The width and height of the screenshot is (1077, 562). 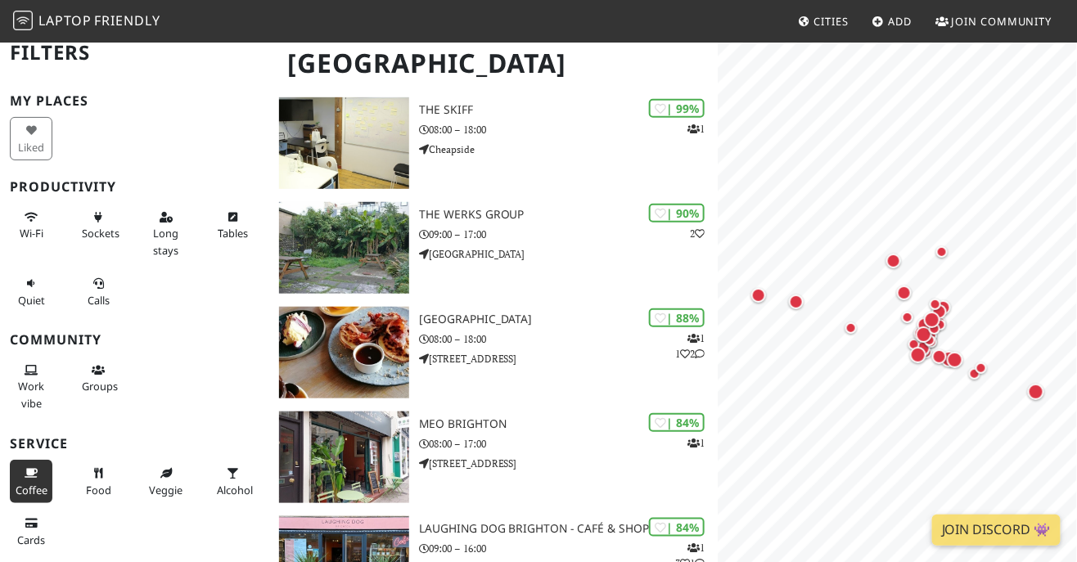 I want to click on span: Video/audio calls, so click(x=98, y=300).